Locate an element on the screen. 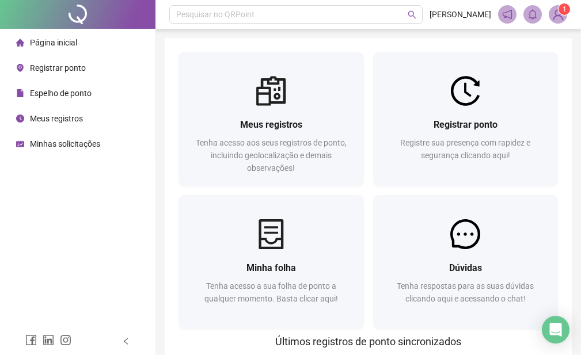 Image resolution: width=581 pixels, height=355 pixels. span: search is located at coordinates (411, 14).